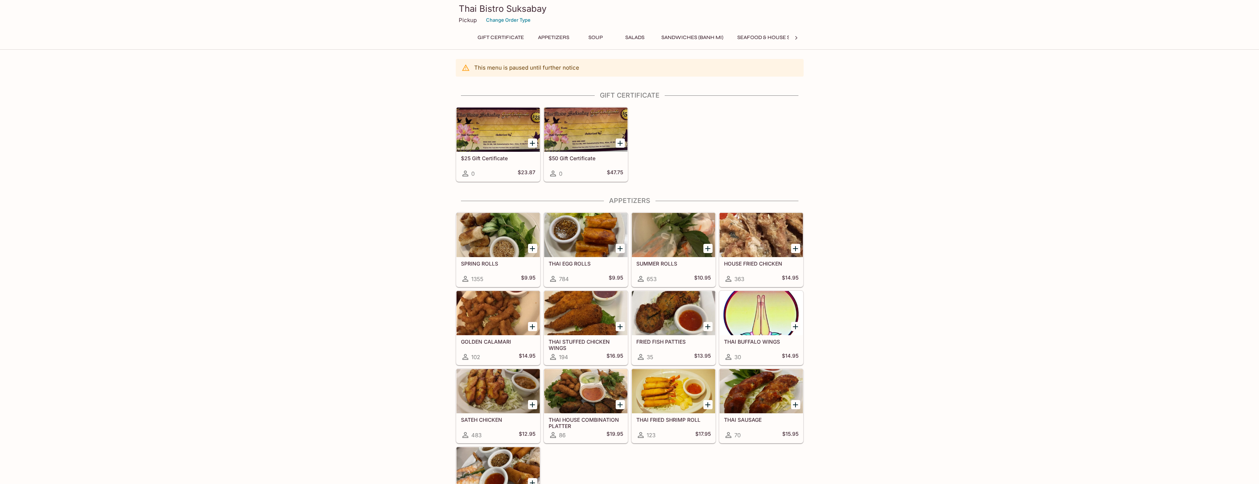  I want to click on h5: THAI SAUSAGE, so click(761, 420).